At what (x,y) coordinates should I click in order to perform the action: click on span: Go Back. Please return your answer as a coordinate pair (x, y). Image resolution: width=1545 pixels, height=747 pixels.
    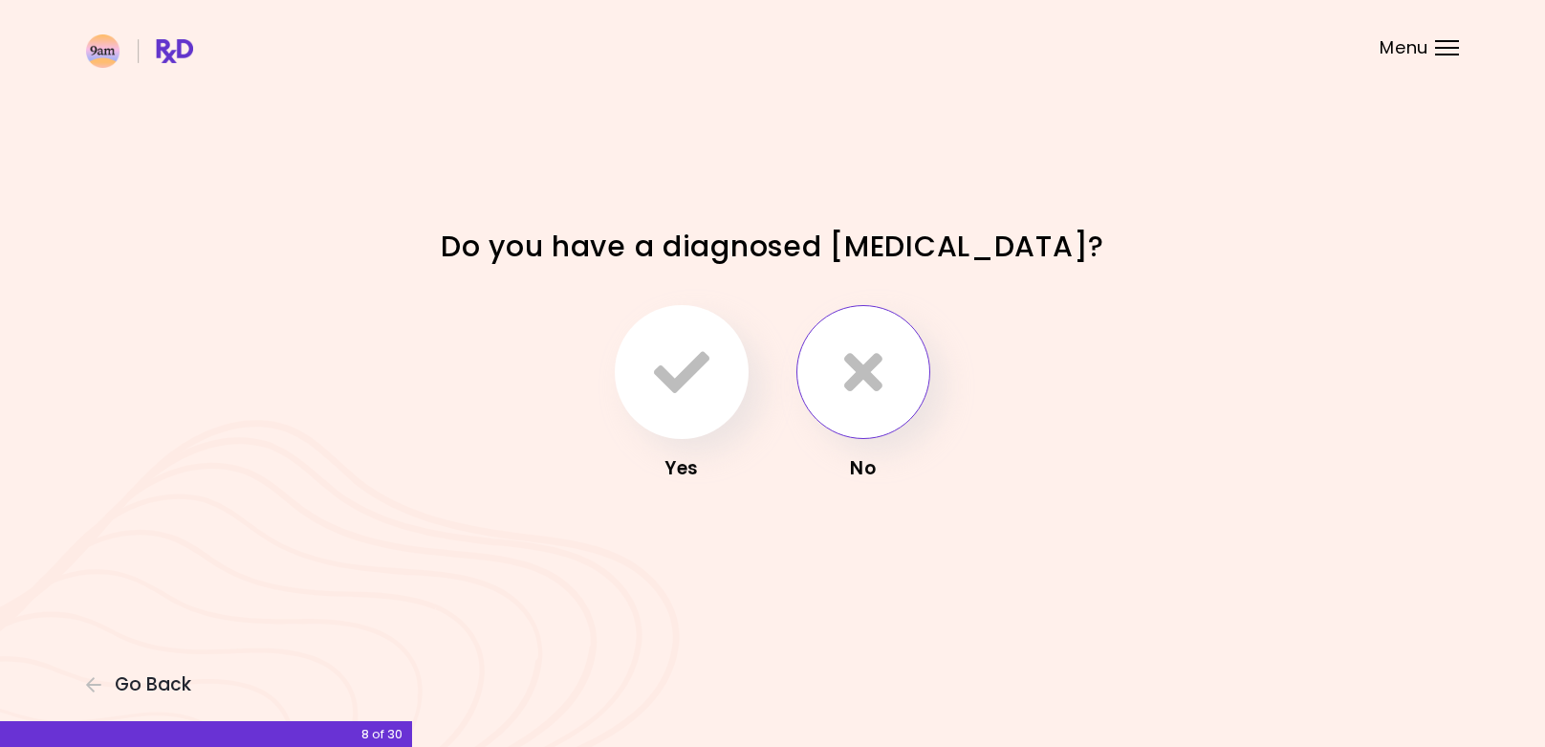
    Looking at the image, I should click on (153, 684).